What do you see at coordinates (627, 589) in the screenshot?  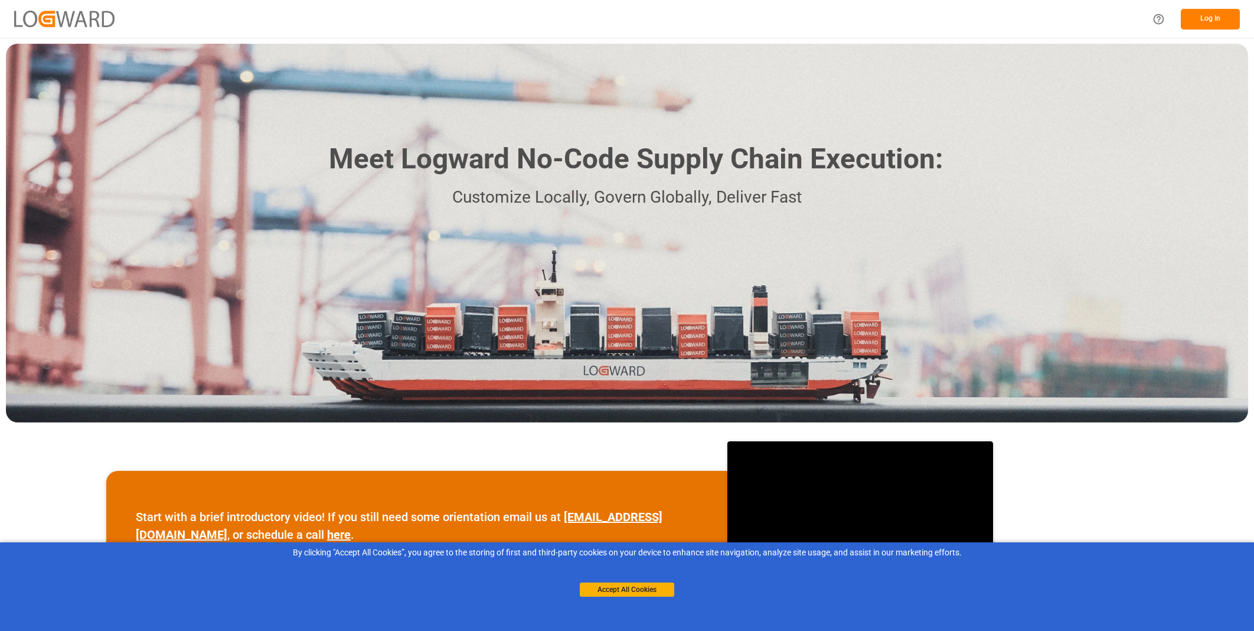 I see `button: Accept All Cookies` at bounding box center [627, 589].